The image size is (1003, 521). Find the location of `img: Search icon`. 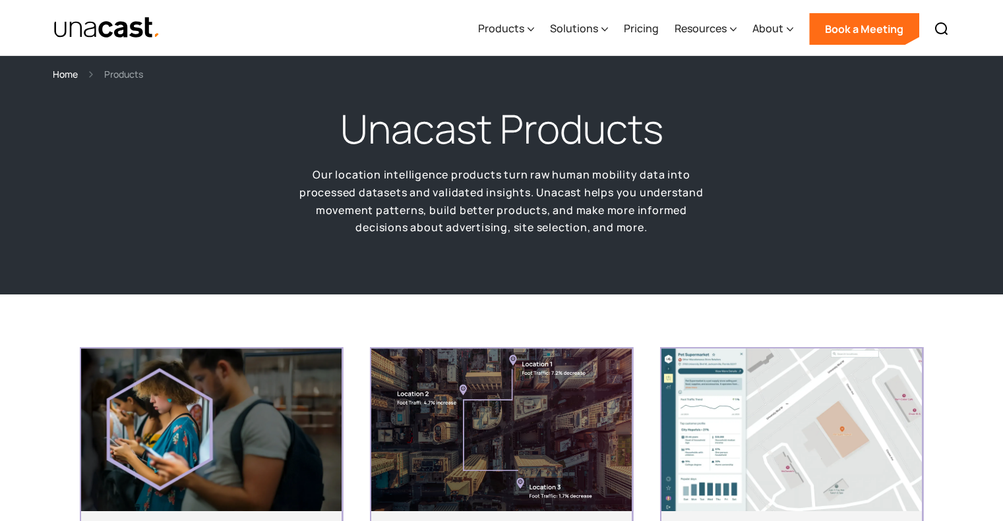

img: Search icon is located at coordinates (941, 29).